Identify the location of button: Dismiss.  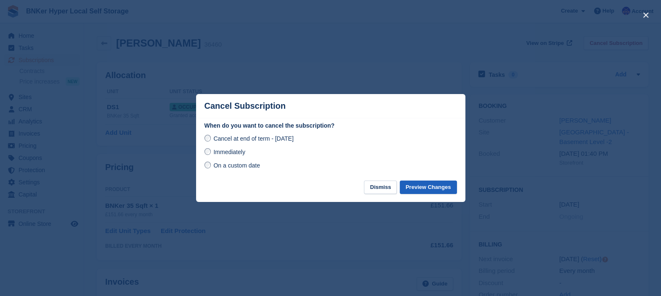
(380, 188).